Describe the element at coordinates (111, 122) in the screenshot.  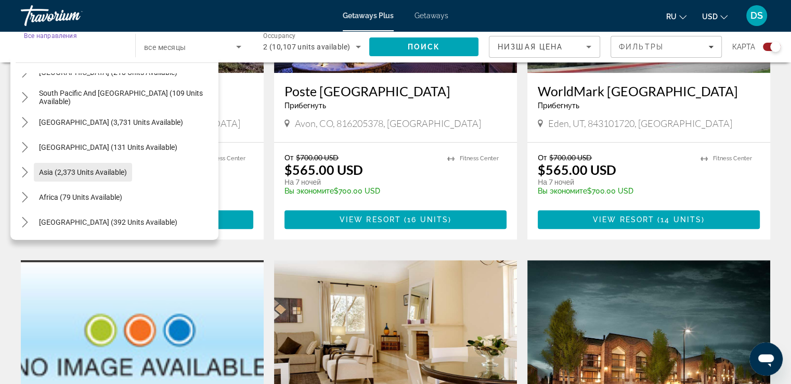
I see `button: Select destination: South America (3,731 units available)` at that location.